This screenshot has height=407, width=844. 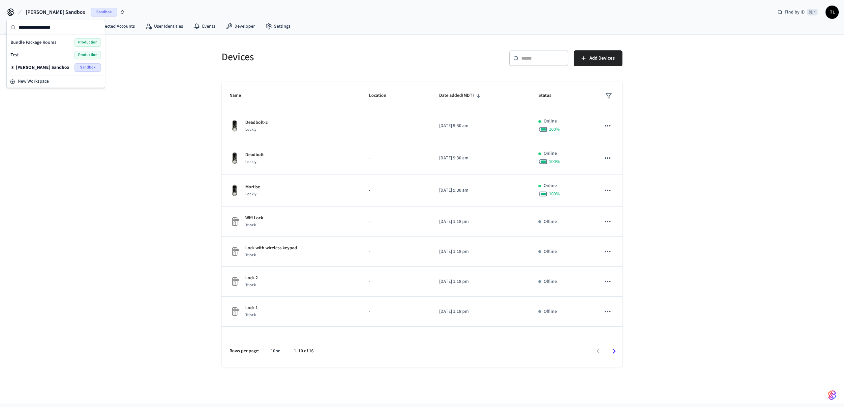 What do you see at coordinates (832, 12) in the screenshot?
I see `button: TL` at bounding box center [832, 12].